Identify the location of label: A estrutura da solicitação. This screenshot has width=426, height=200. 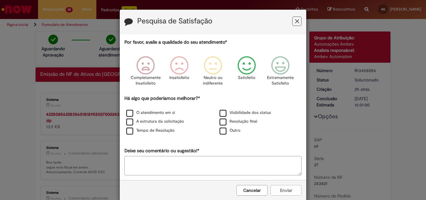
(155, 121).